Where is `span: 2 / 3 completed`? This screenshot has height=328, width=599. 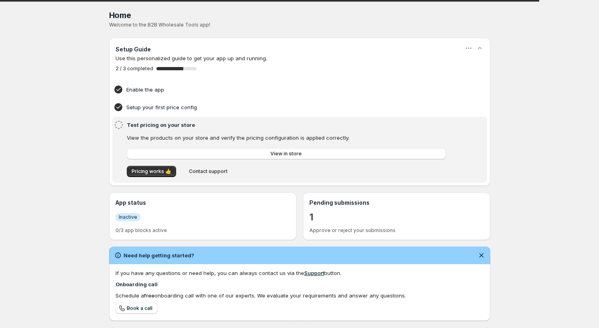
span: 2 / 3 completed is located at coordinates (134, 69).